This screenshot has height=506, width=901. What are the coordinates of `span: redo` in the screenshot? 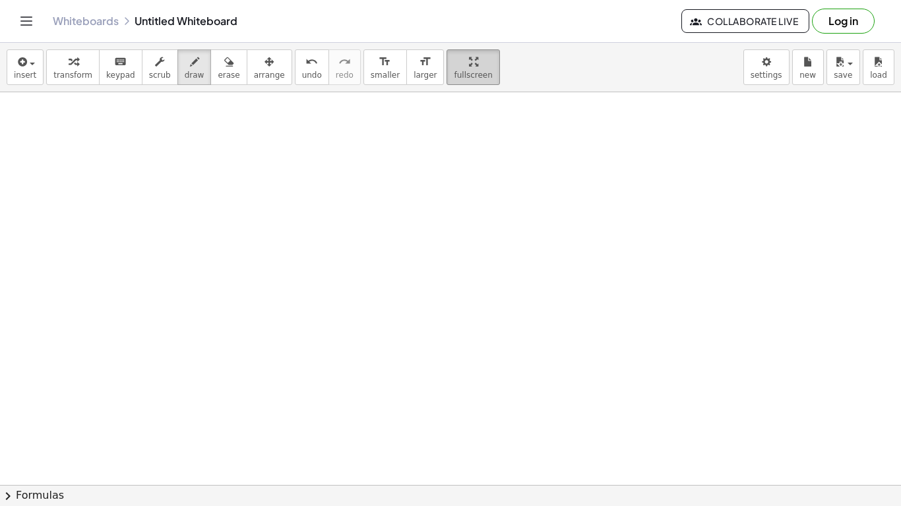 It's located at (344, 75).